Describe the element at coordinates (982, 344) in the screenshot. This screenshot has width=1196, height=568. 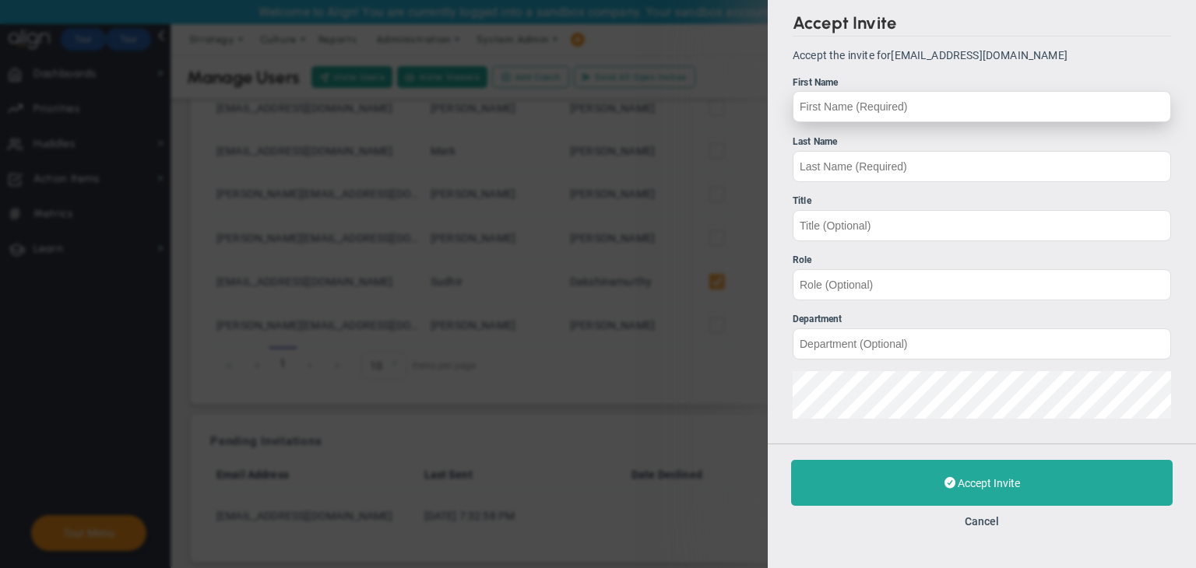
I see `input: Department` at that location.